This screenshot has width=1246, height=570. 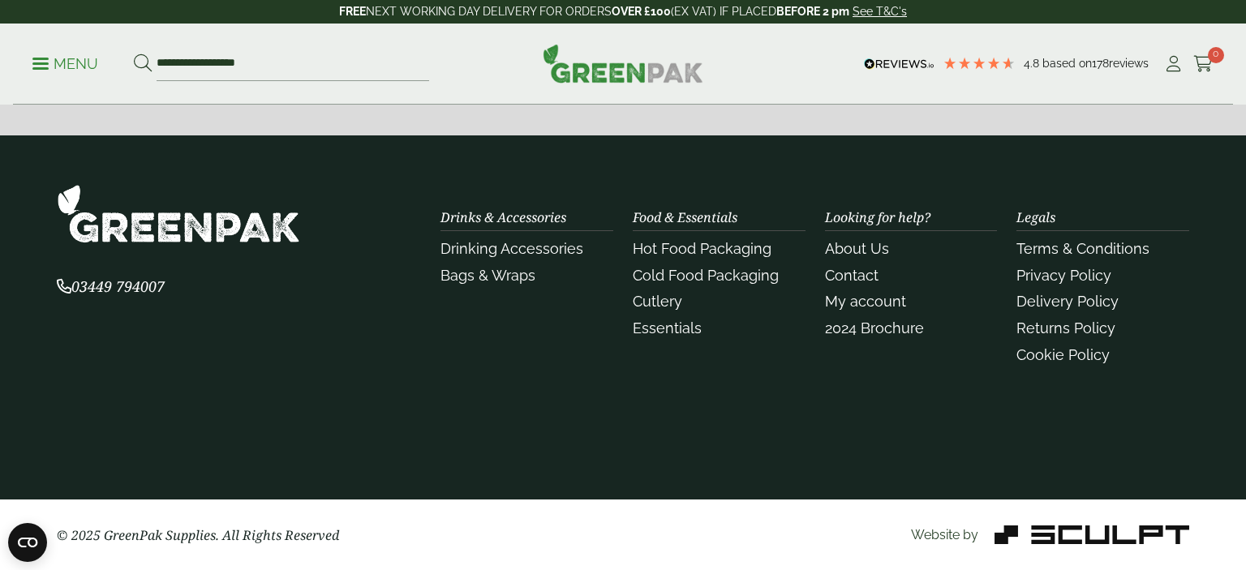 What do you see at coordinates (1203, 64) in the screenshot?
I see `i: Cart` at bounding box center [1203, 64].